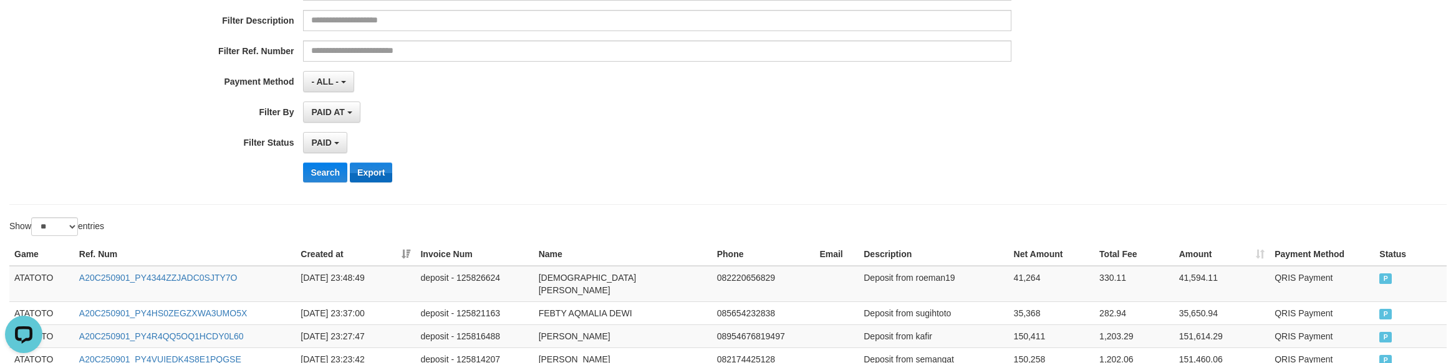  What do you see at coordinates (1052, 336) in the screenshot?
I see `td: 150,411` at bounding box center [1052, 336].